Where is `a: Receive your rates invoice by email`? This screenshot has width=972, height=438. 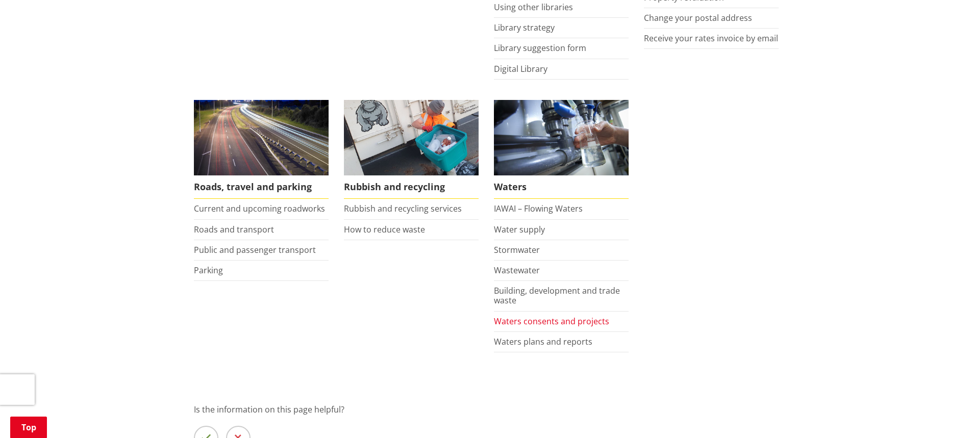 a: Receive your rates invoice by email is located at coordinates (711, 38).